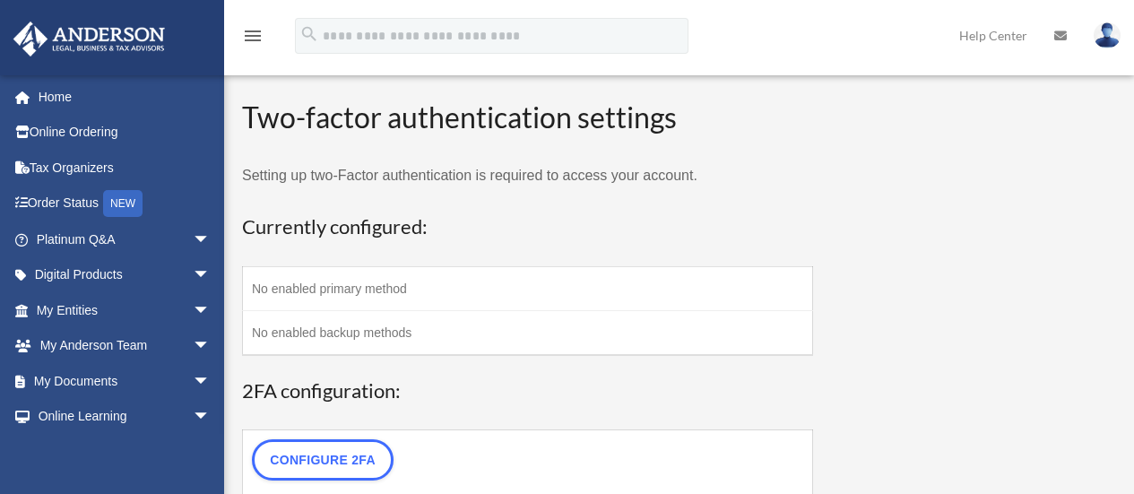  What do you see at coordinates (125, 239) in the screenshot?
I see `a: Platinum Q&Aarrow_drop_down` at bounding box center [125, 239].